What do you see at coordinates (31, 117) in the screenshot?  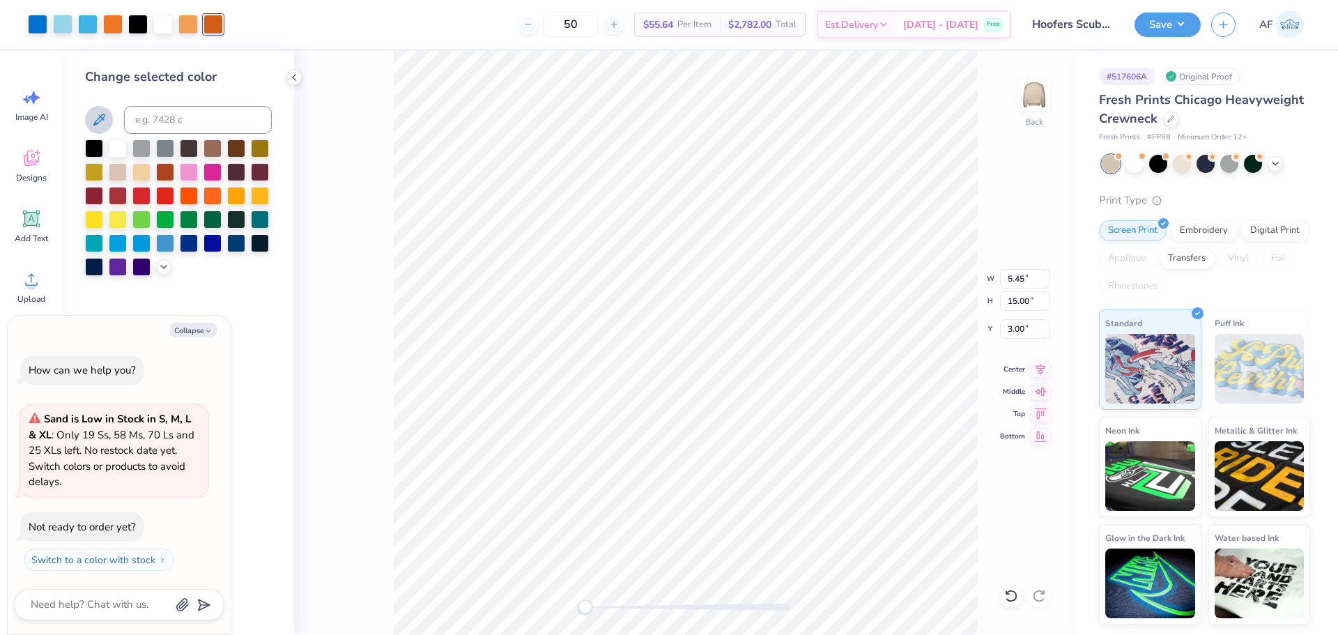 I see `span: Image AI` at bounding box center [31, 117].